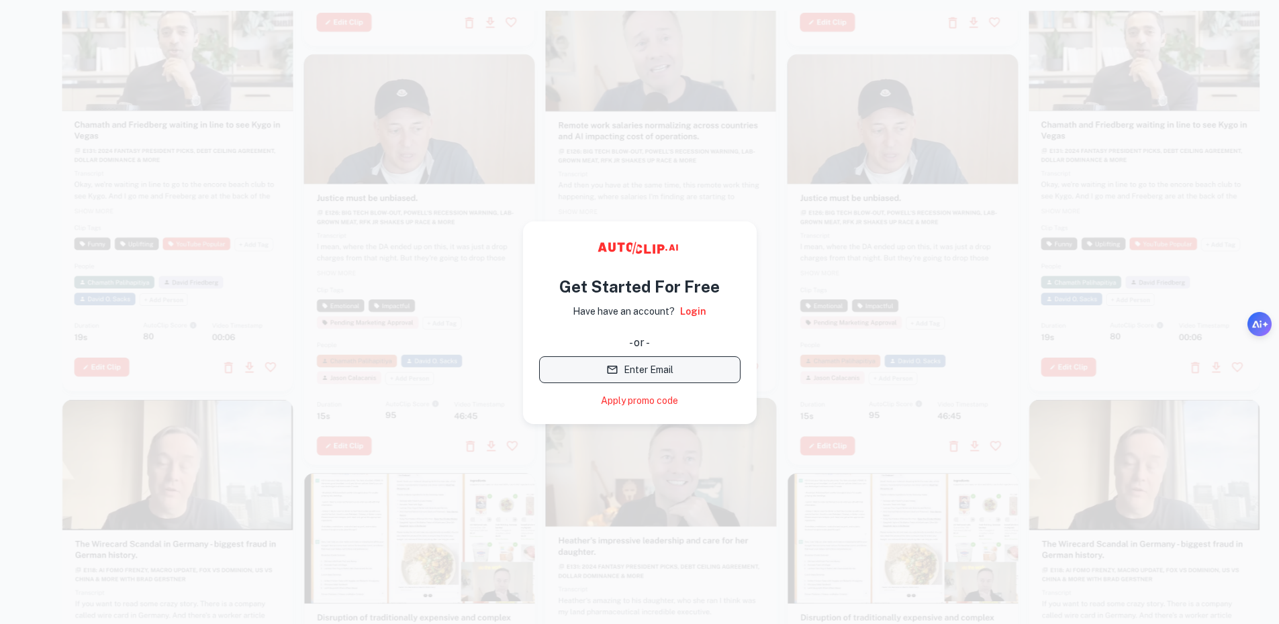 The height and width of the screenshot is (624, 1279). Describe the element at coordinates (693, 311) in the screenshot. I see `a: Login` at that location.